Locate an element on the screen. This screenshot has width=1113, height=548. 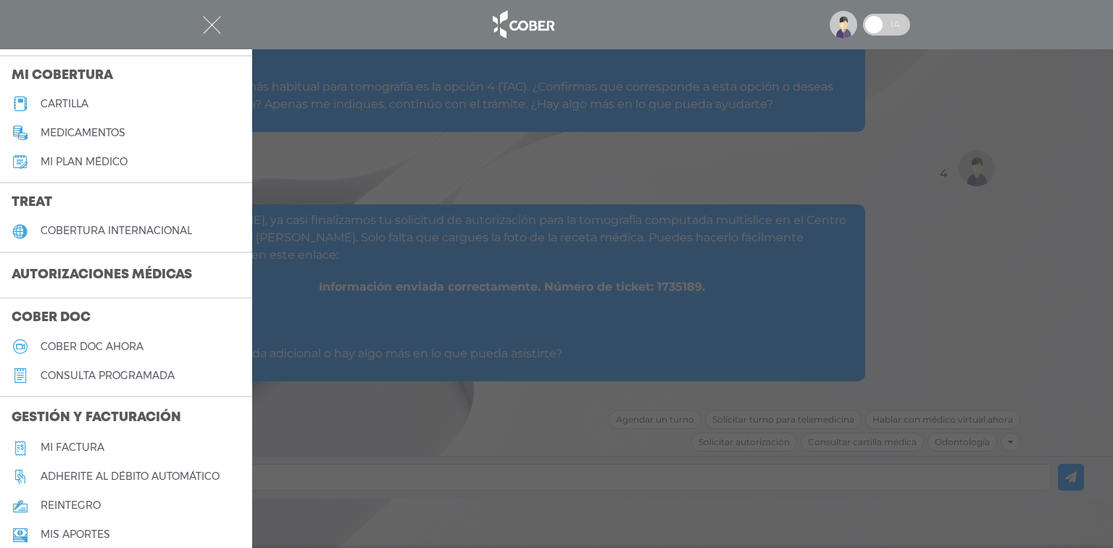
h5: Mis aportes is located at coordinates (75, 534).